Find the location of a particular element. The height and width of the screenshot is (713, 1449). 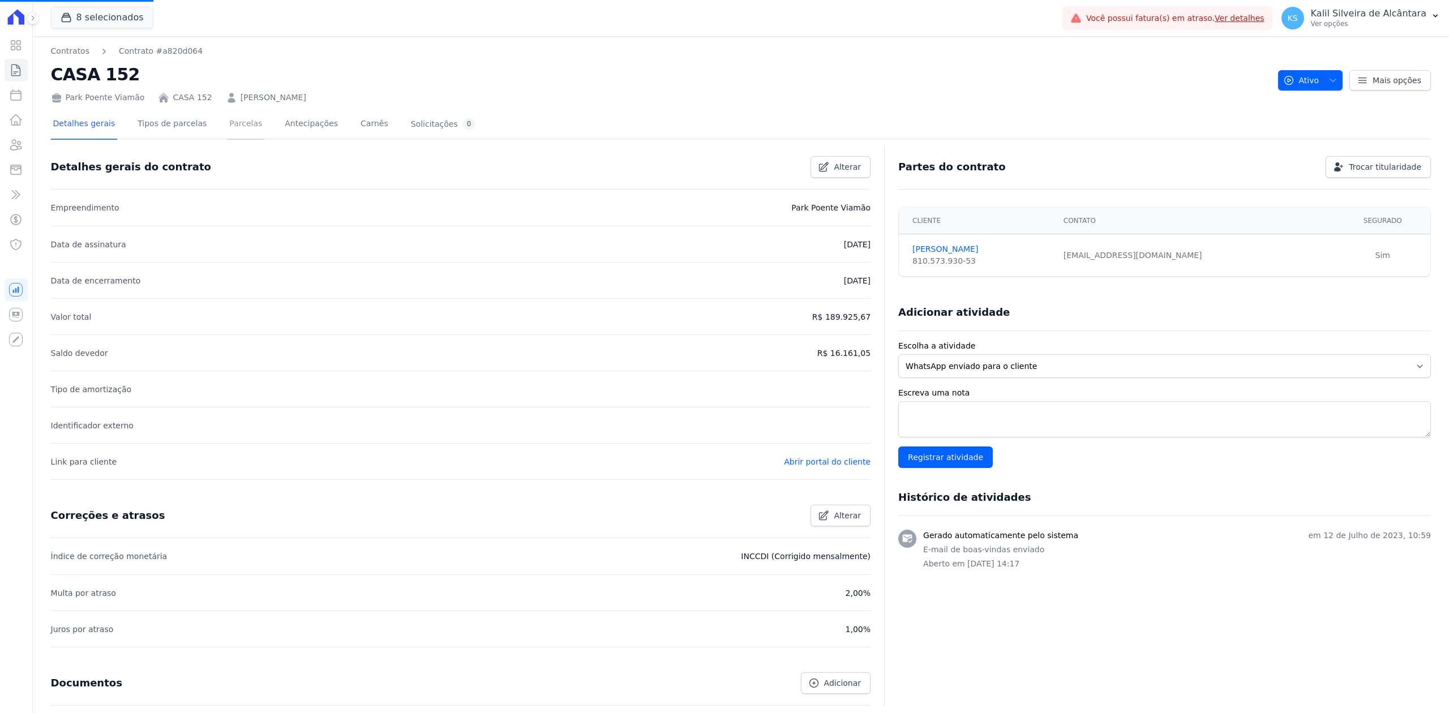

p: E-mail de boas-vindas enviado is located at coordinates (1176, 549).